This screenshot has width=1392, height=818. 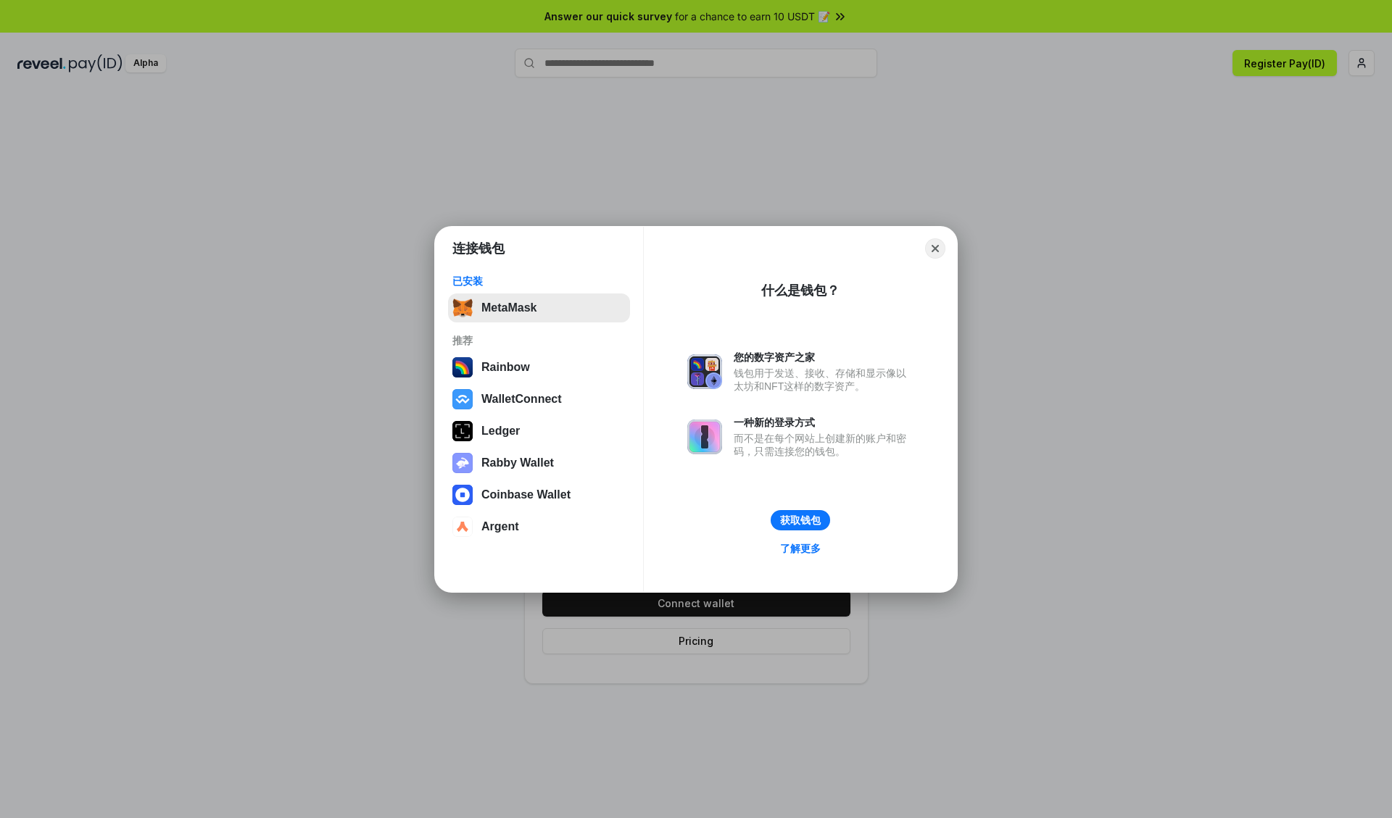 I want to click on button: WalletConnect, so click(x=539, y=399).